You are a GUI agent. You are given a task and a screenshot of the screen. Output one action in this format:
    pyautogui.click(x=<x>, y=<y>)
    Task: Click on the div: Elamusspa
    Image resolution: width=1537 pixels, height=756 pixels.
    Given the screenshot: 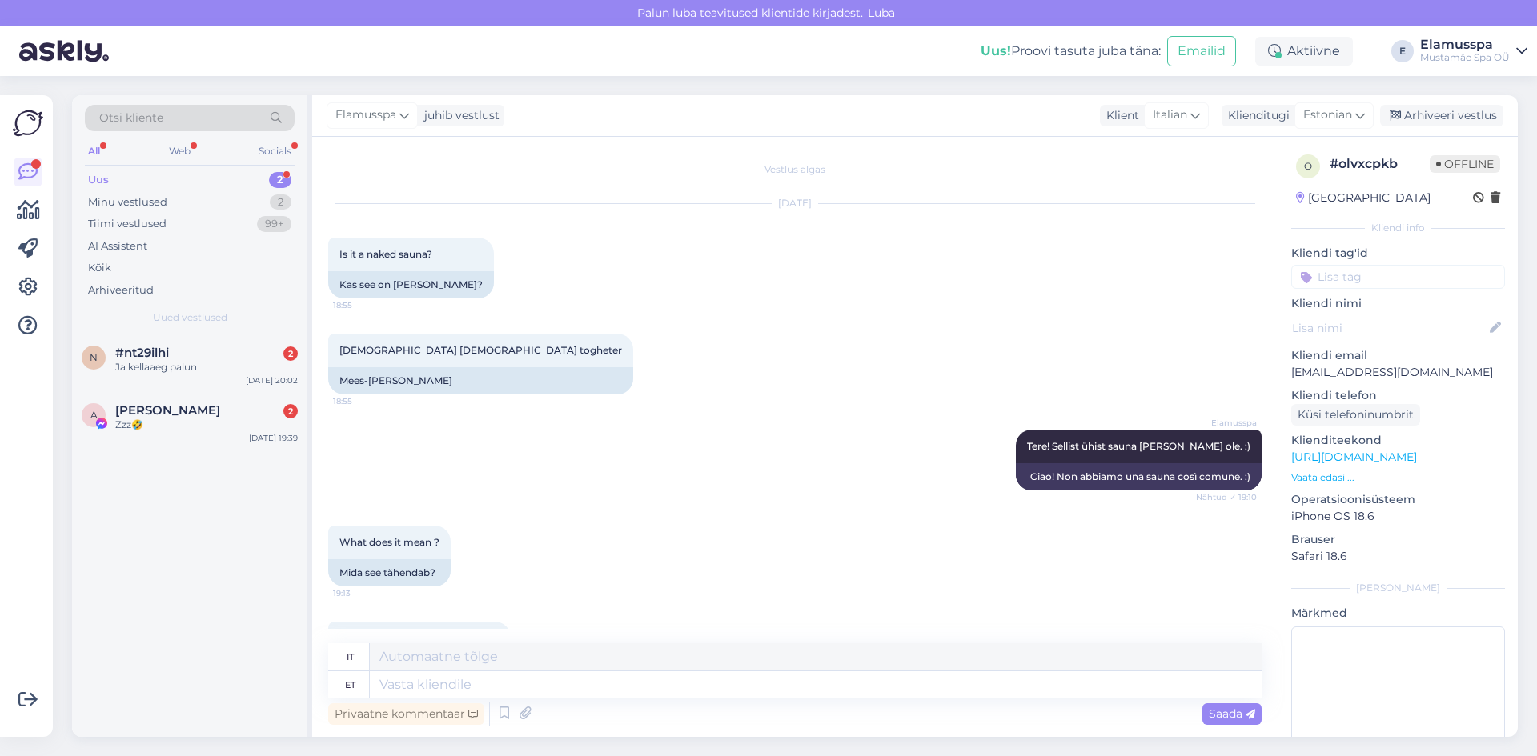 What is the action you would take?
    pyautogui.click(x=1465, y=45)
    